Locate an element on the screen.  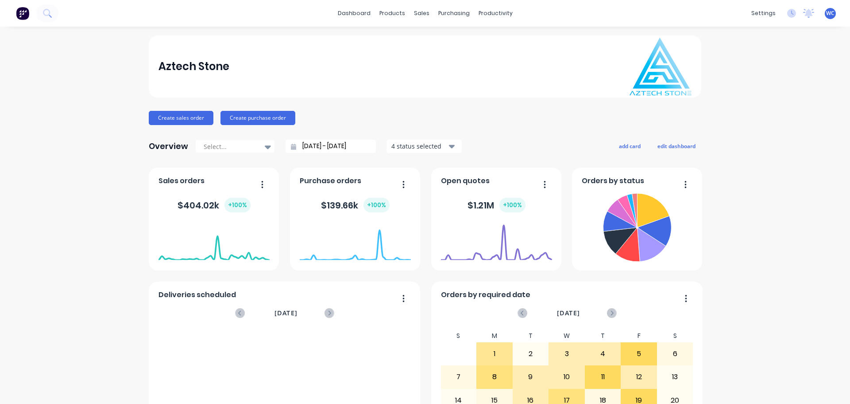
div: 11 is located at coordinates (603, 377).